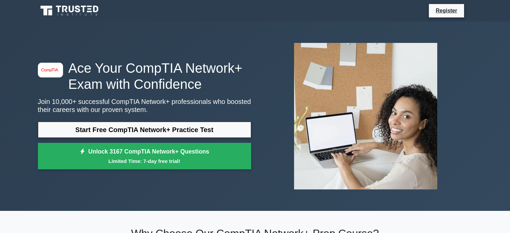 Image resolution: width=510 pixels, height=233 pixels. Describe the element at coordinates (145, 161) in the screenshot. I see `small: Limited Time: 7-day free trial!` at that location.